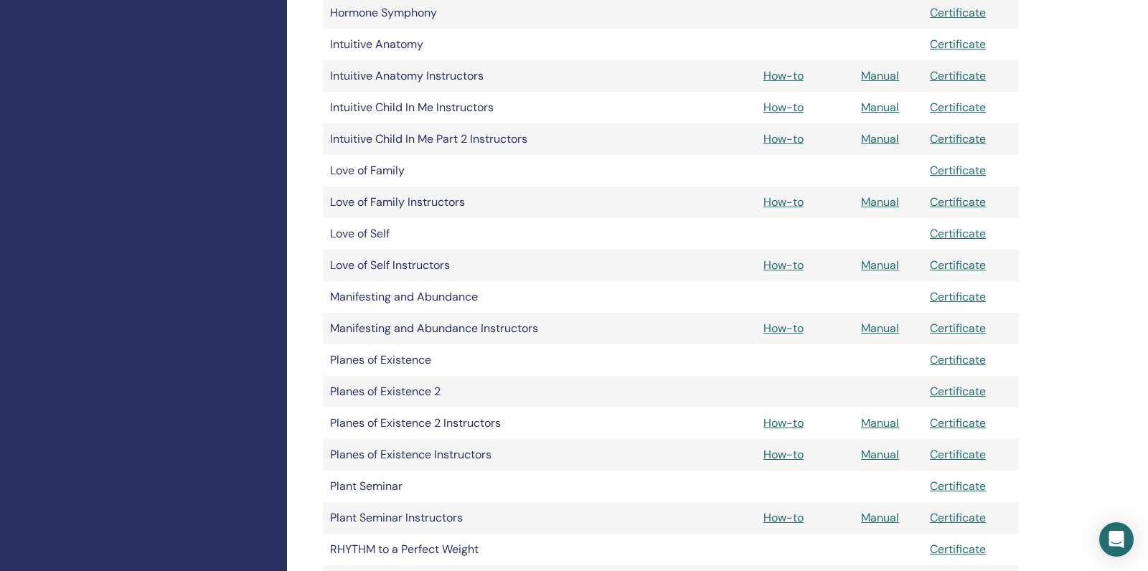 Image resolution: width=1148 pixels, height=571 pixels. I want to click on td: Plant Seminar Instructors, so click(452, 518).